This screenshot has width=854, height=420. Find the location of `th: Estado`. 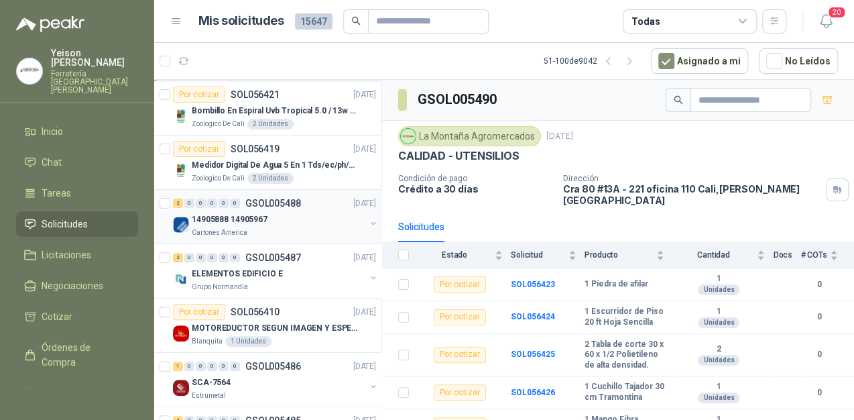

th: Estado is located at coordinates (464, 255).